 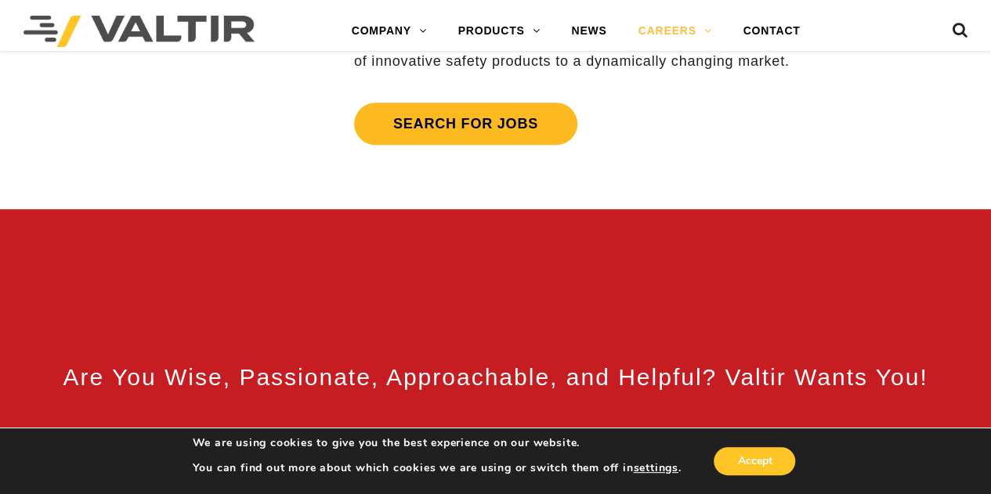 What do you see at coordinates (755, 462) in the screenshot?
I see `button: Accept` at bounding box center [755, 462].